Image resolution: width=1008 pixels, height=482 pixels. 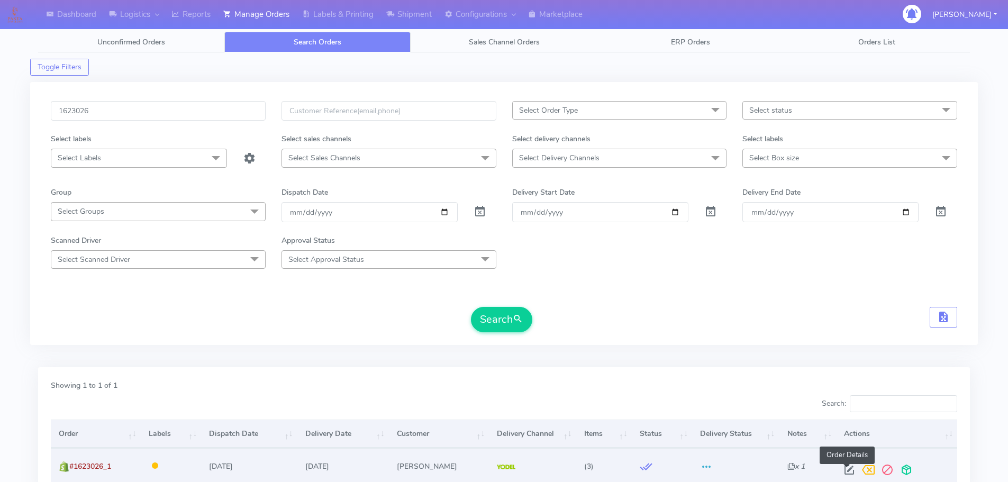 What do you see at coordinates (504, 42) in the screenshot?
I see `span: Sales Channel Orders` at bounding box center [504, 42].